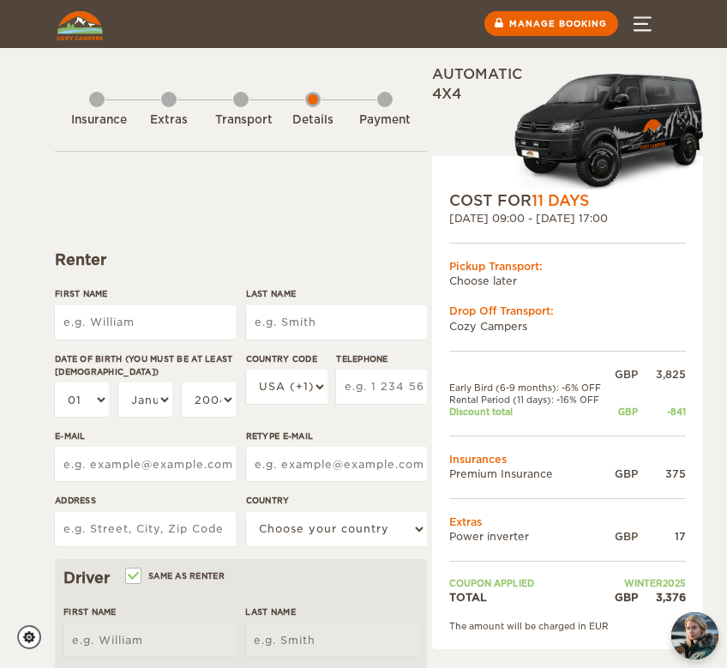 The height and width of the screenshot is (668, 727). I want to click on a: Manage booking, so click(551, 23).